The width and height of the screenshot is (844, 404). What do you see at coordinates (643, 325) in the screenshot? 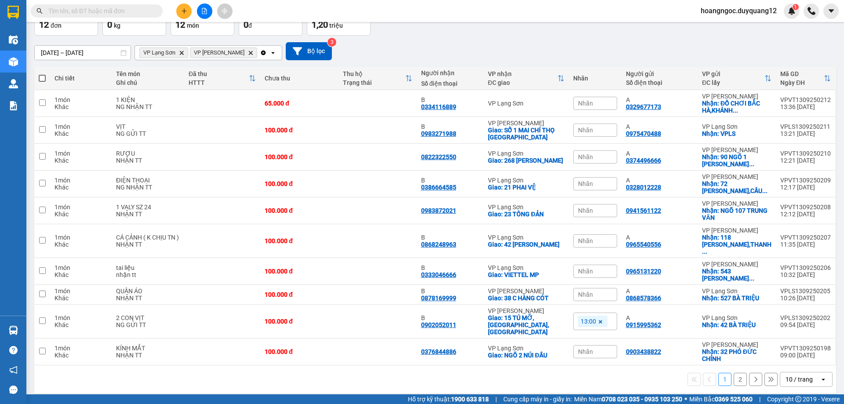
I see `div: 0915995362` at bounding box center [643, 325].